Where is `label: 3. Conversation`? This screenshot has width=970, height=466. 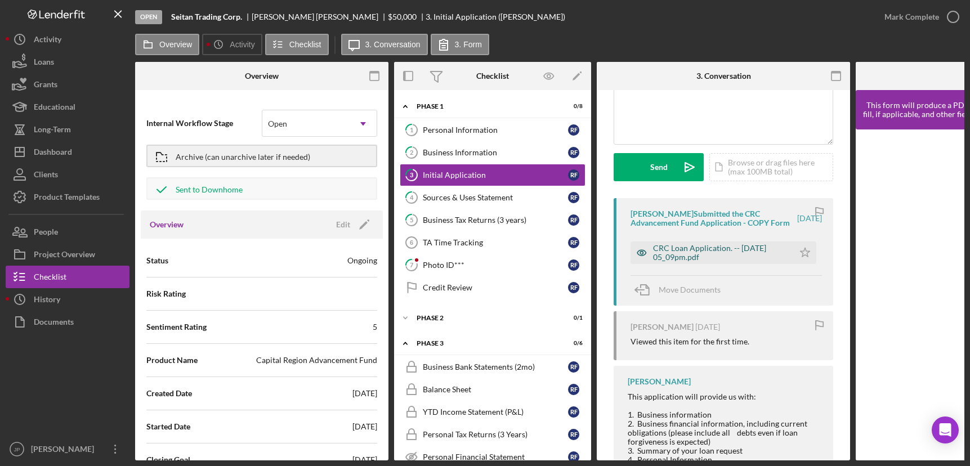
label: 3. Conversation is located at coordinates (393, 44).